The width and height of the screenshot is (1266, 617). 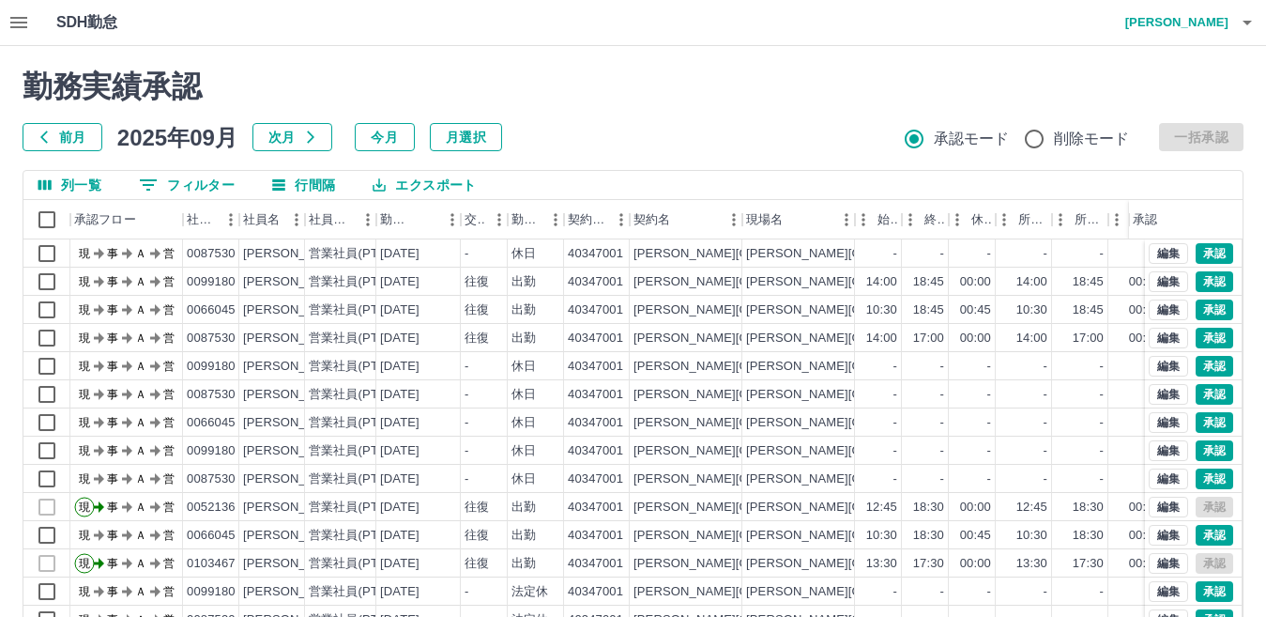 I want to click on div: 18:45, so click(x=928, y=310).